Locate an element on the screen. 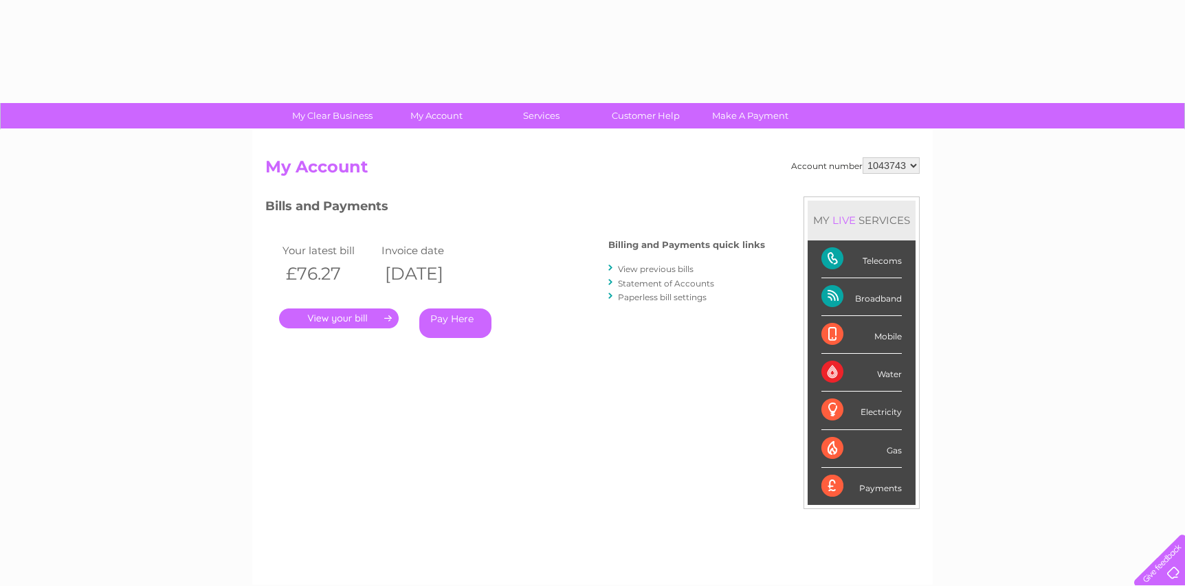 This screenshot has height=586, width=1185. a: My Account is located at coordinates (436, 115).